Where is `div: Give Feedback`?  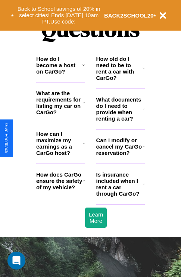
div: Give Feedback is located at coordinates (6, 138).